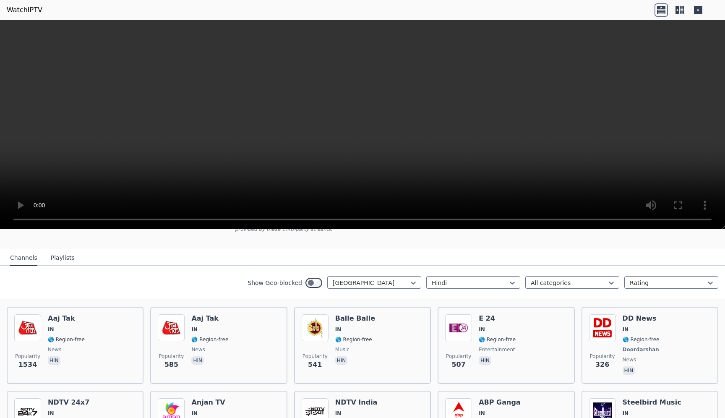  I want to click on h6: Steelbird Music, so click(652, 402).